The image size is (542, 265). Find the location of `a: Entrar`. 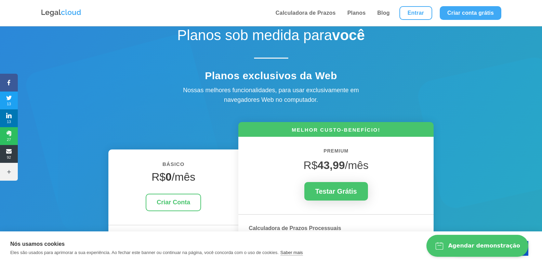

a: Entrar is located at coordinates (416, 13).